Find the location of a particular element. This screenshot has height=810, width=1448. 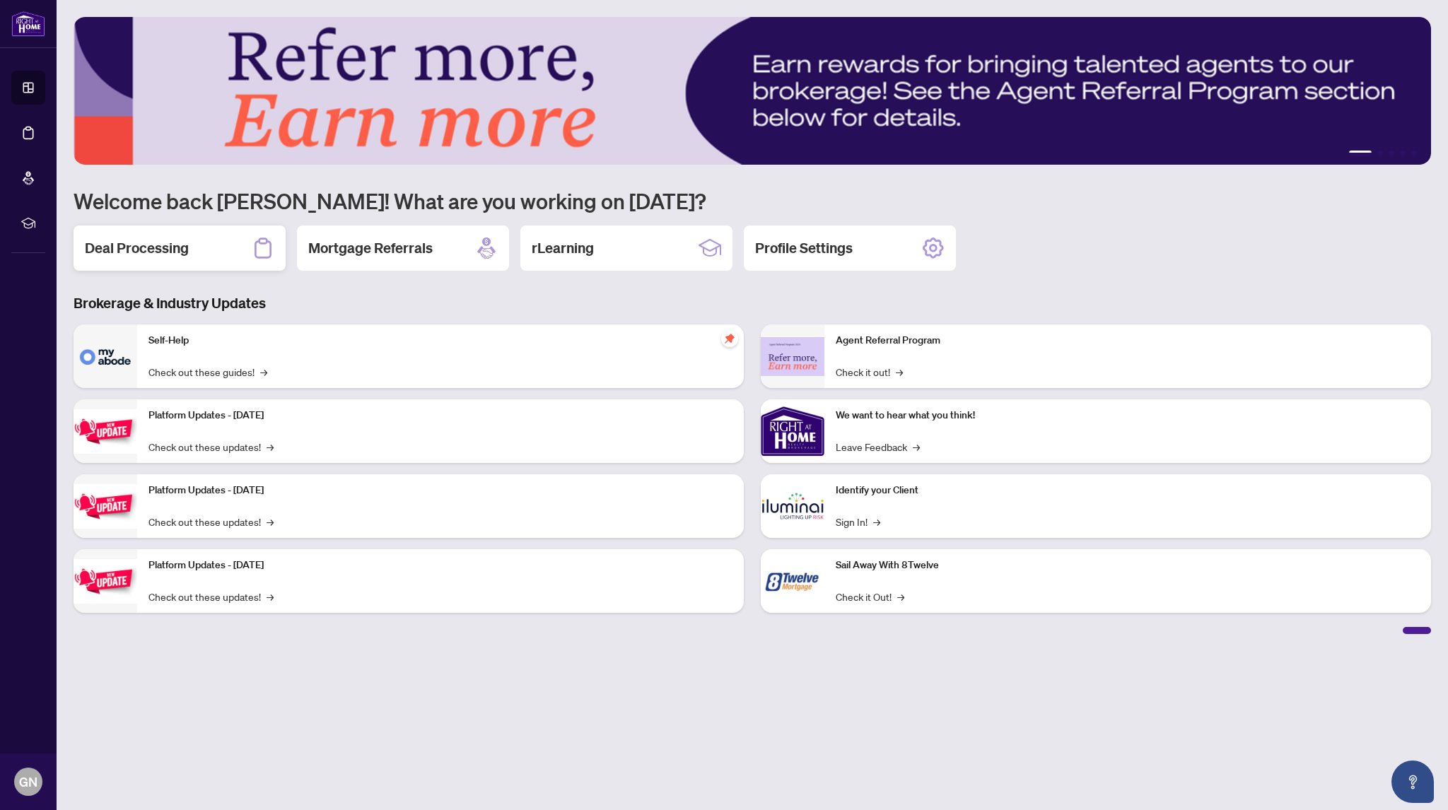

button: 1 is located at coordinates (1360, 153).